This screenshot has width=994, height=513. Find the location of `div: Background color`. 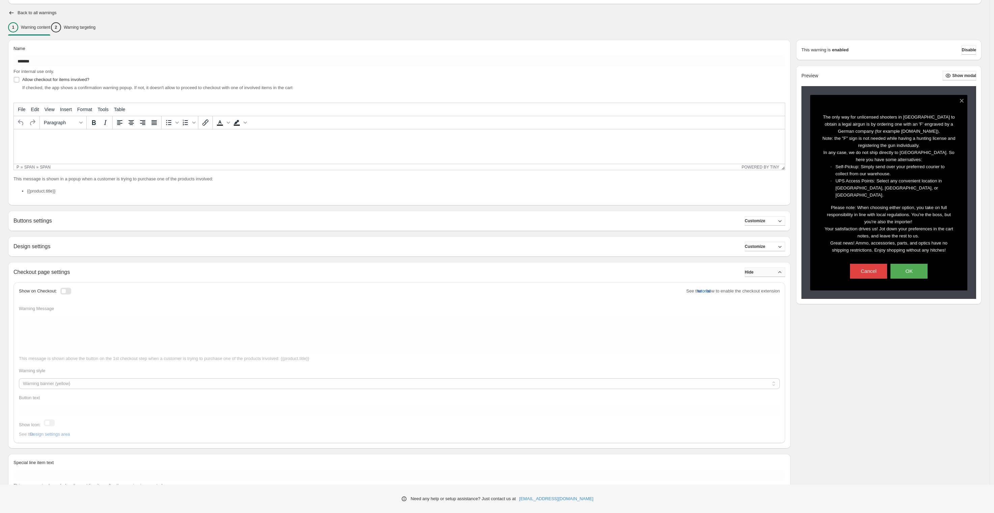

div: Background color is located at coordinates (240, 122).